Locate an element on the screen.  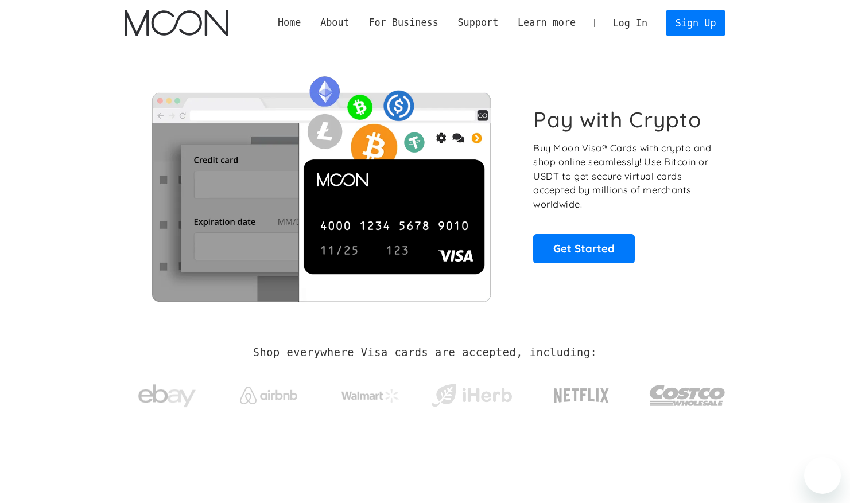
a: Airbnb is located at coordinates (268, 393).